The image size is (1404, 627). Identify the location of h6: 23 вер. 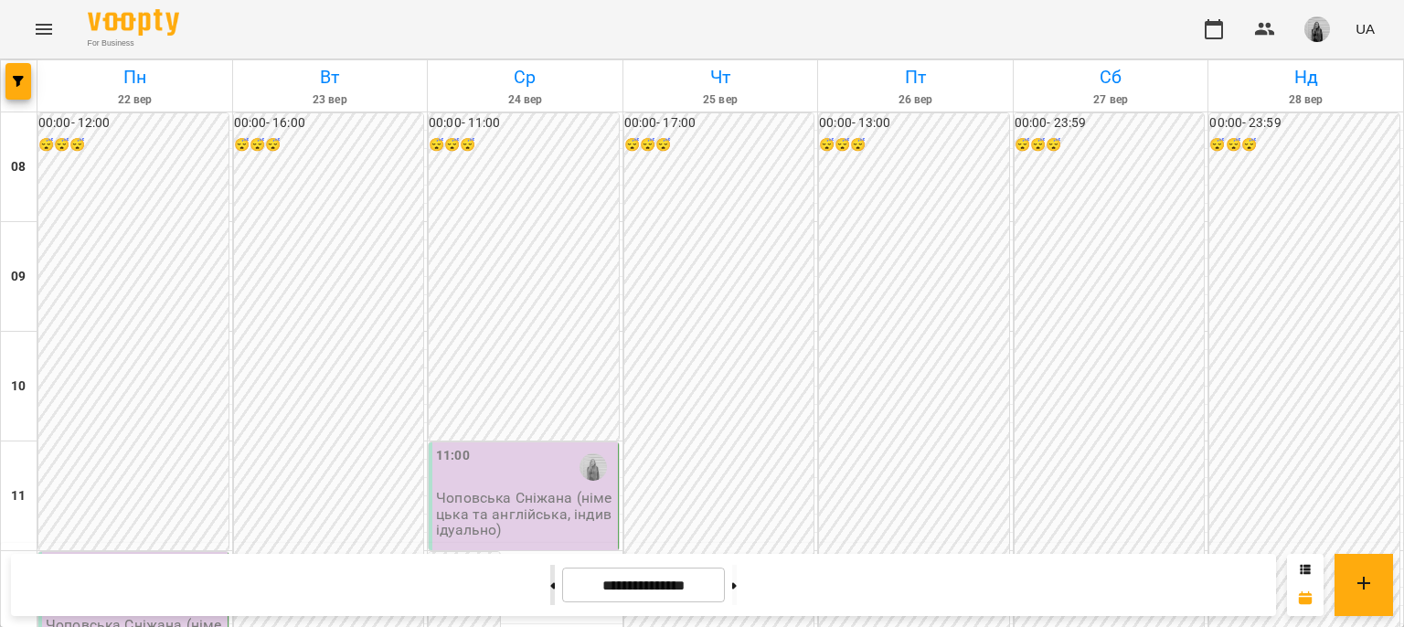
(330, 100).